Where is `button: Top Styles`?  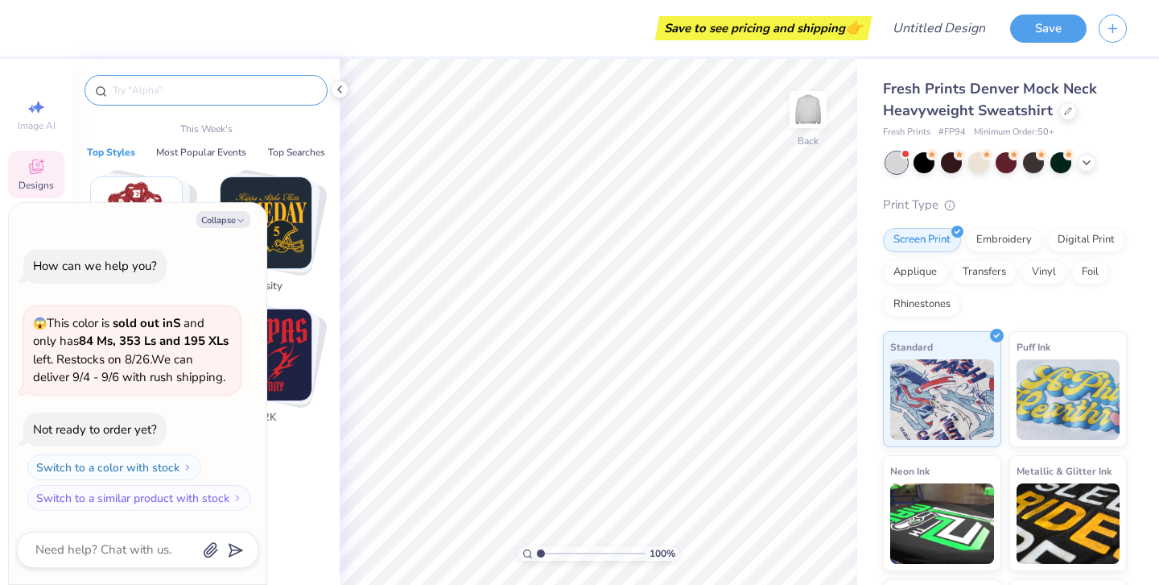 button: Top Styles is located at coordinates (111, 152).